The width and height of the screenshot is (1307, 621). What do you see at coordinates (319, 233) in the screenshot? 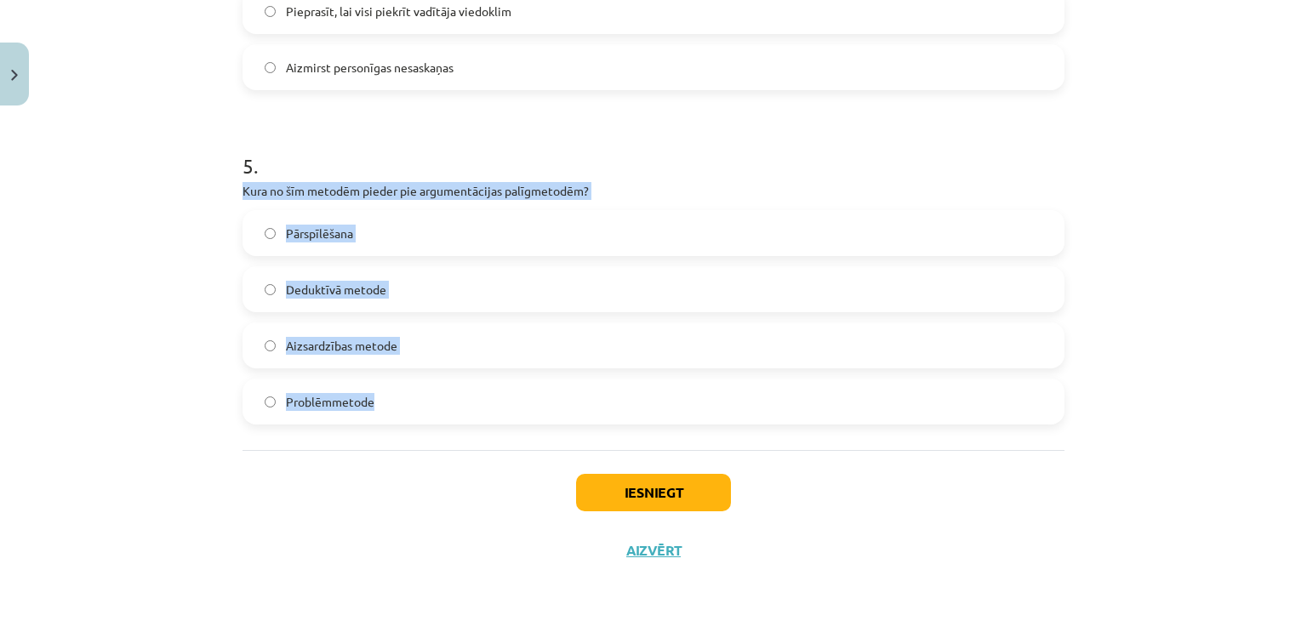
I see `span: Pārspīlēšana` at bounding box center [319, 233].